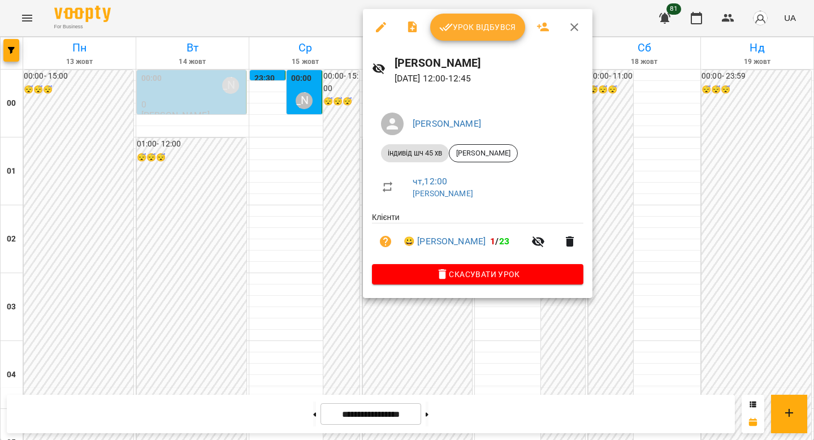 Image resolution: width=814 pixels, height=440 pixels. What do you see at coordinates (478, 237) in the screenshot?
I see `ul: Клієнти` at bounding box center [478, 237].